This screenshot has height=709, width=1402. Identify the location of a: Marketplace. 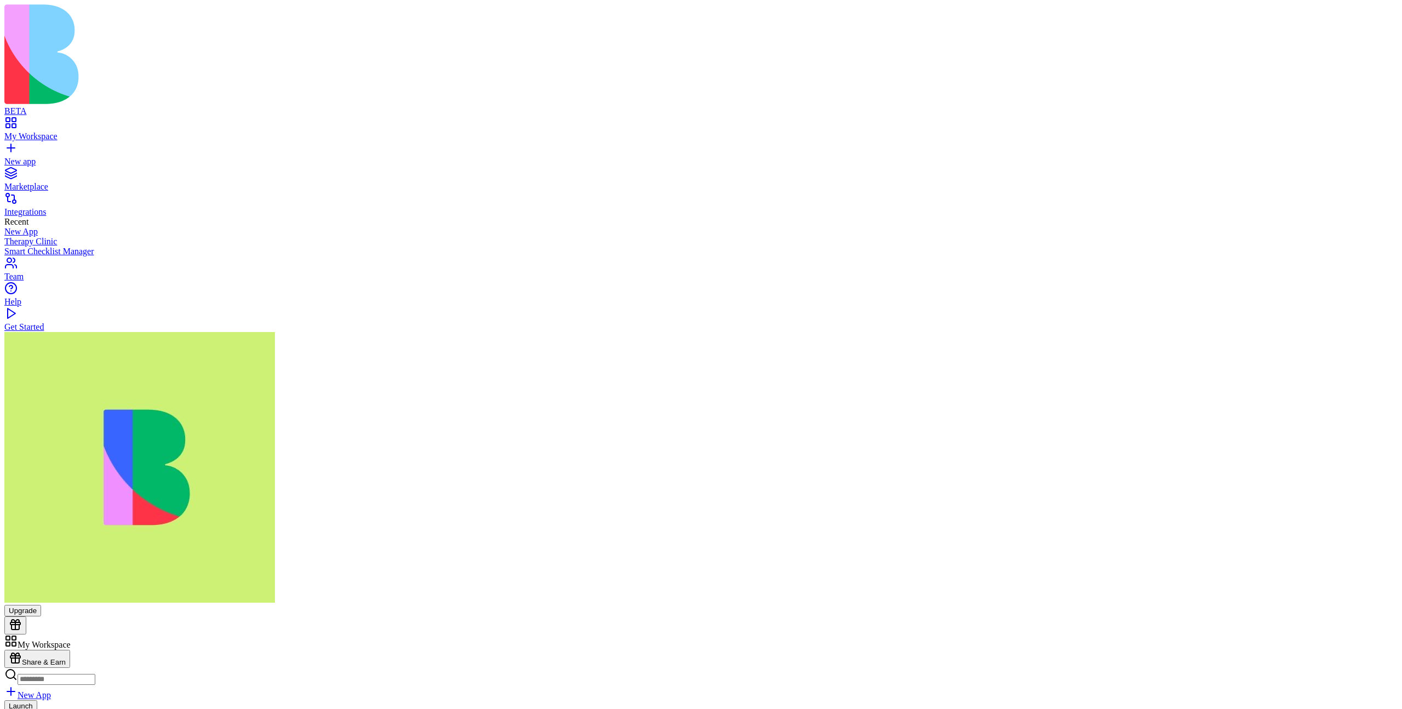
(701, 182).